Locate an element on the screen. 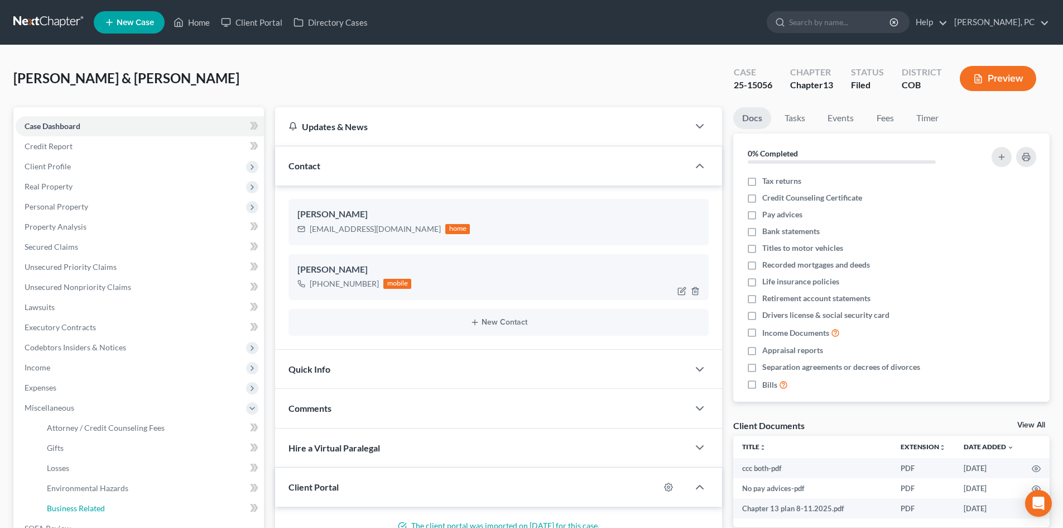 The image size is (1063, 528). a: Attorney / Credit Counseling Fees is located at coordinates (151, 428).